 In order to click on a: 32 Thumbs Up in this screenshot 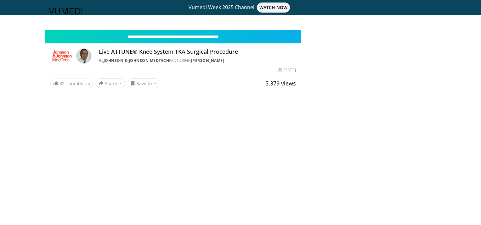, I will do `click(72, 83)`.